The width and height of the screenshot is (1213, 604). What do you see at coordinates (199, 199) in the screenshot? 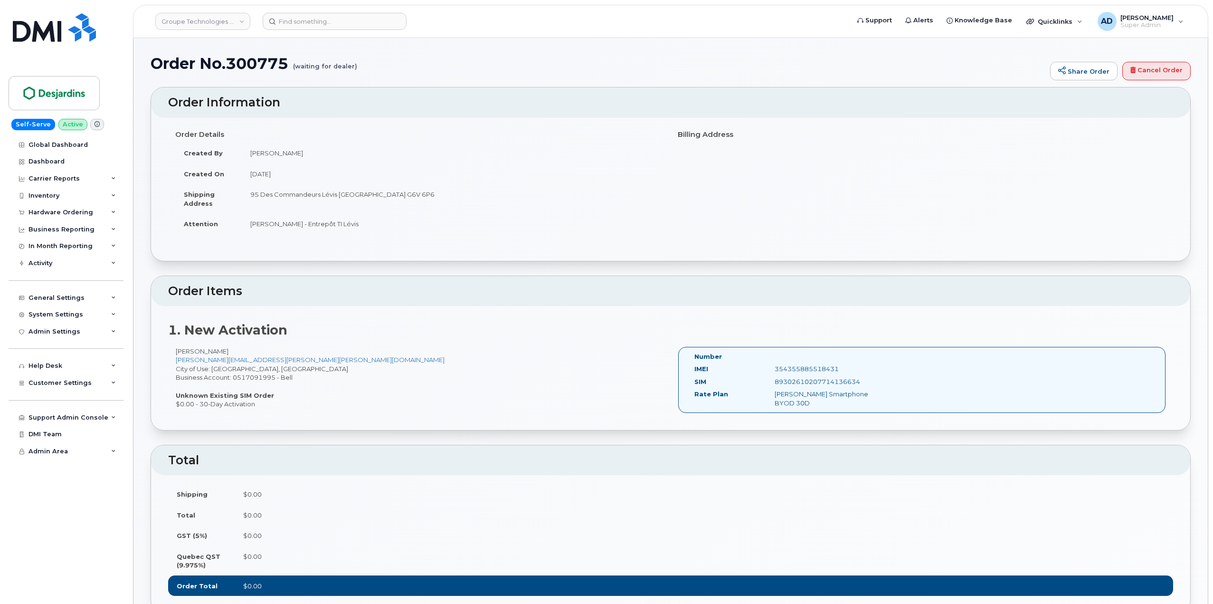
I see `strong: Shipping Address` at bounding box center [199, 199].